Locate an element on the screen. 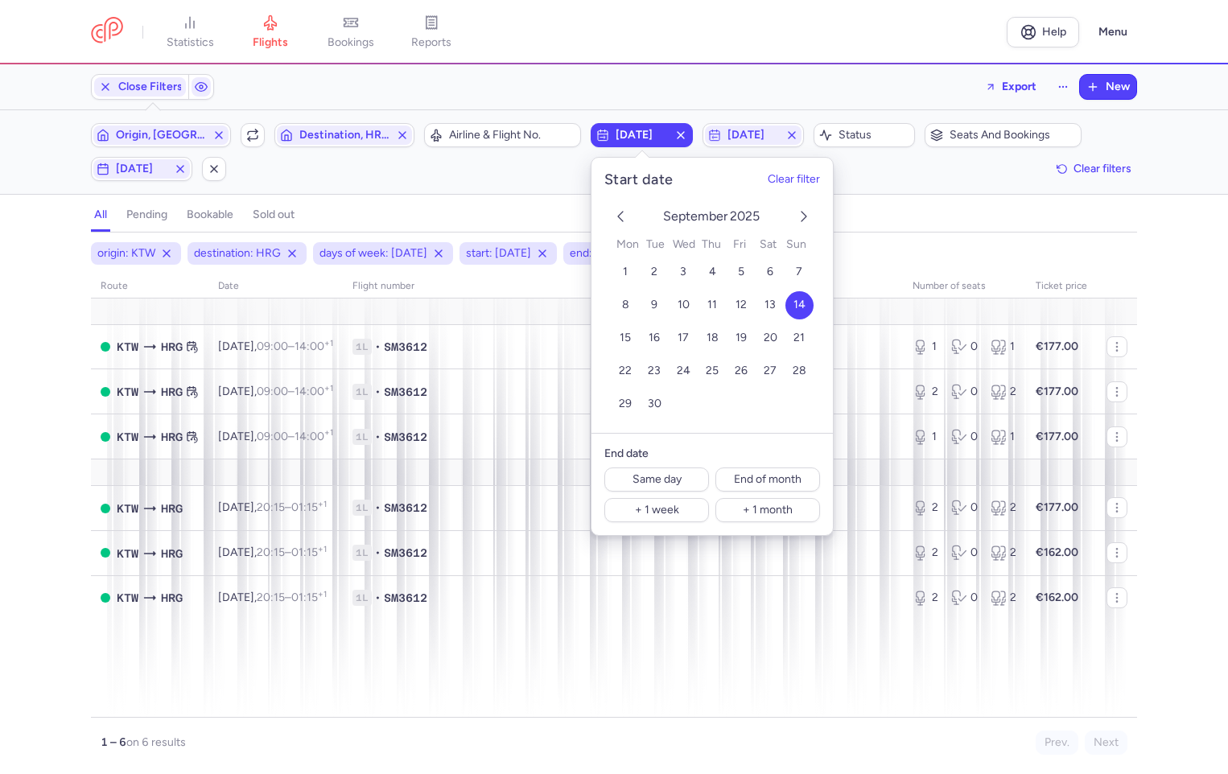 The width and height of the screenshot is (1228, 774). button: 13 is located at coordinates (770, 305).